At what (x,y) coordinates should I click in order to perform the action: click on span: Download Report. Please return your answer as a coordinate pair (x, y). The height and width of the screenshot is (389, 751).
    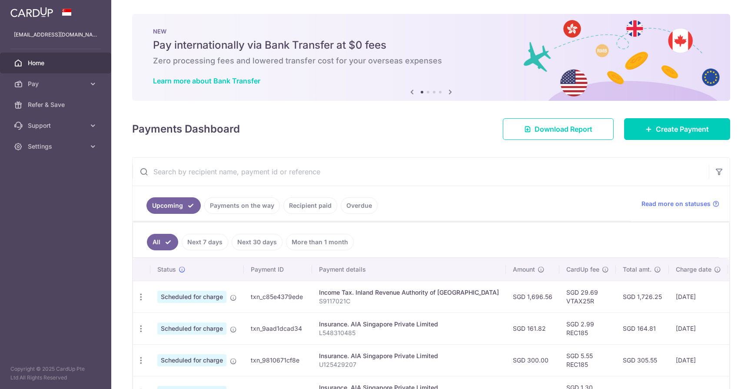
    Looking at the image, I should click on (563, 129).